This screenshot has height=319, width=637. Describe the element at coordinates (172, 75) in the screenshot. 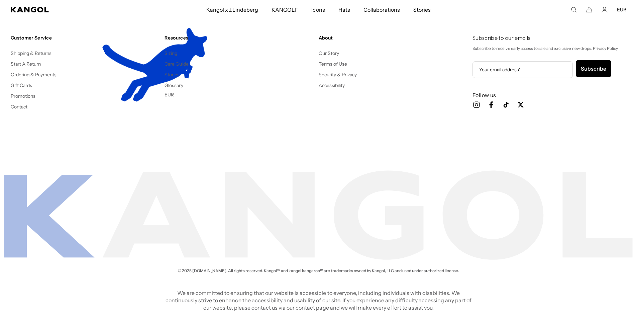

I see `a: Stories` at that location.